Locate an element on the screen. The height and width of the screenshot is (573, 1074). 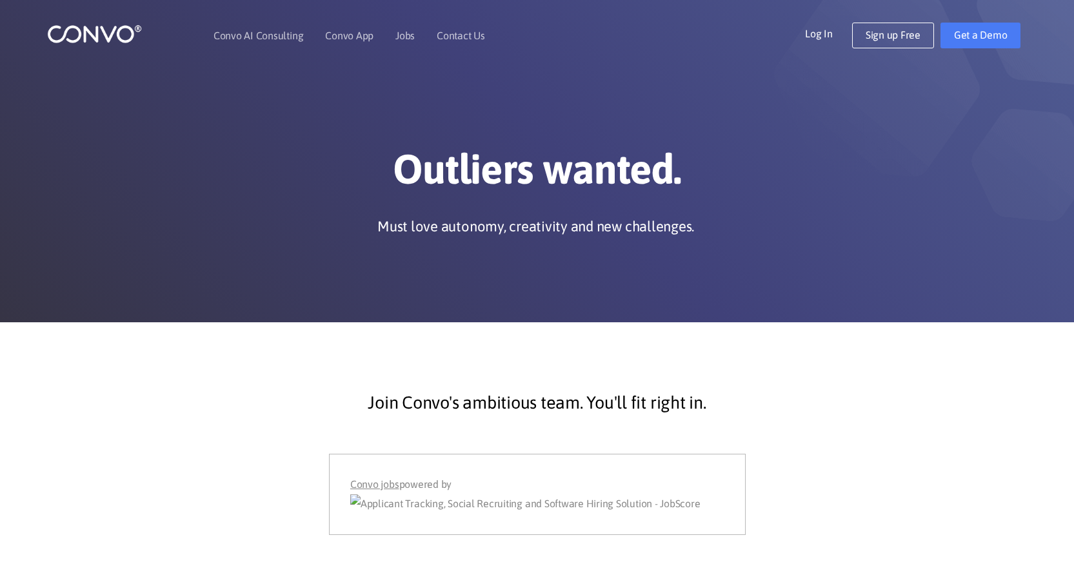
p: Join Convo's ambitious team. You'll fit right in. is located at coordinates (537, 403).